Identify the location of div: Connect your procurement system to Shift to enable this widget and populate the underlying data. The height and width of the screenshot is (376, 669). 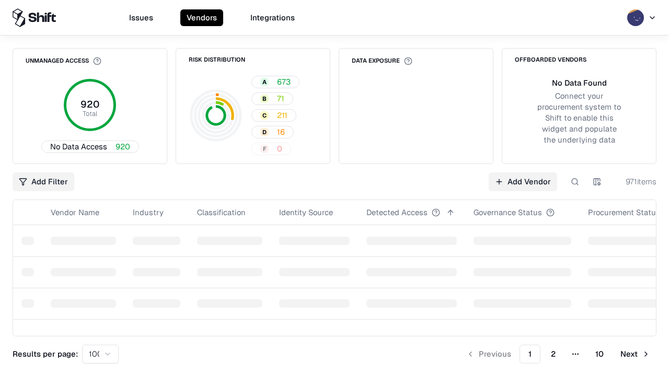
(579, 118).